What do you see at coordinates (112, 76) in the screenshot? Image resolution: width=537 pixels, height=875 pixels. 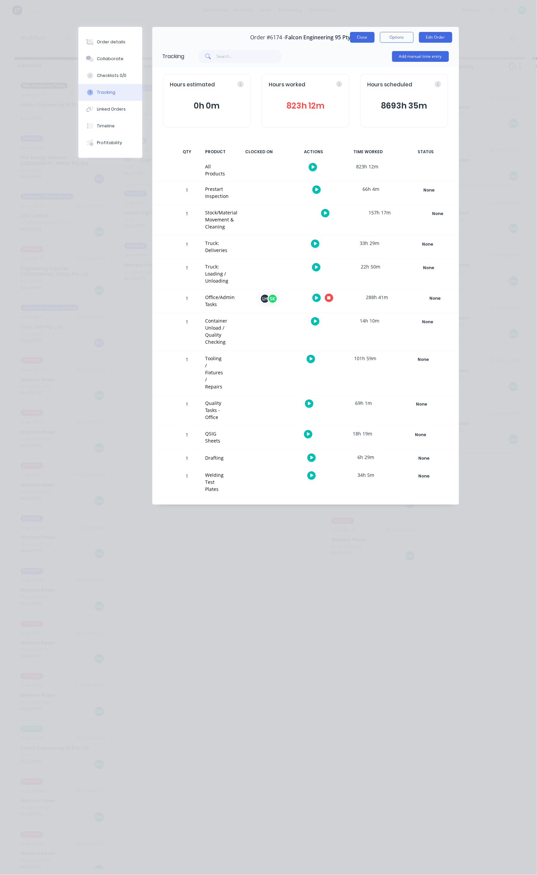 I see `div: Checklists 0/0` at bounding box center [112, 76].